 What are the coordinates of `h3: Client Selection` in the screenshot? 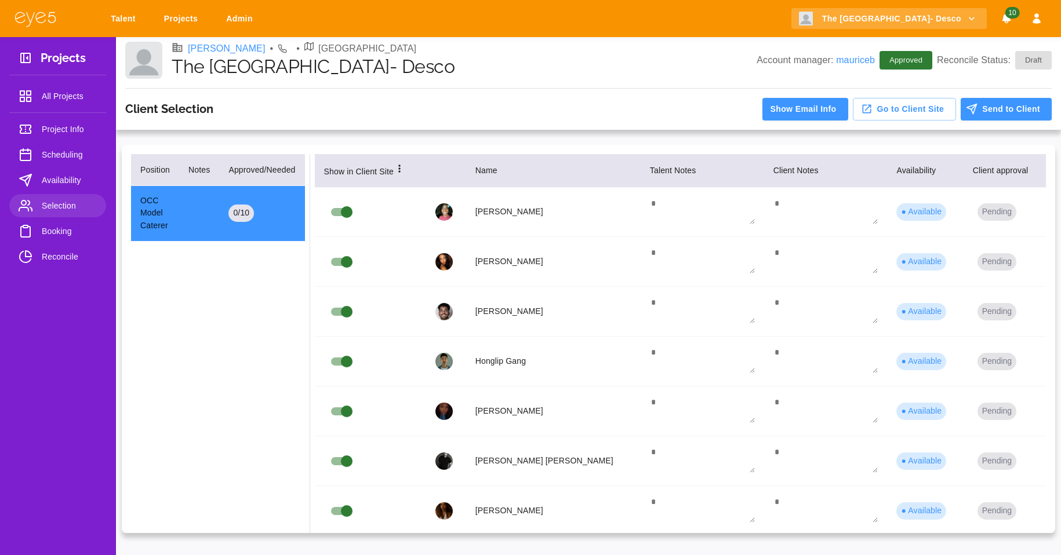 It's located at (169, 109).